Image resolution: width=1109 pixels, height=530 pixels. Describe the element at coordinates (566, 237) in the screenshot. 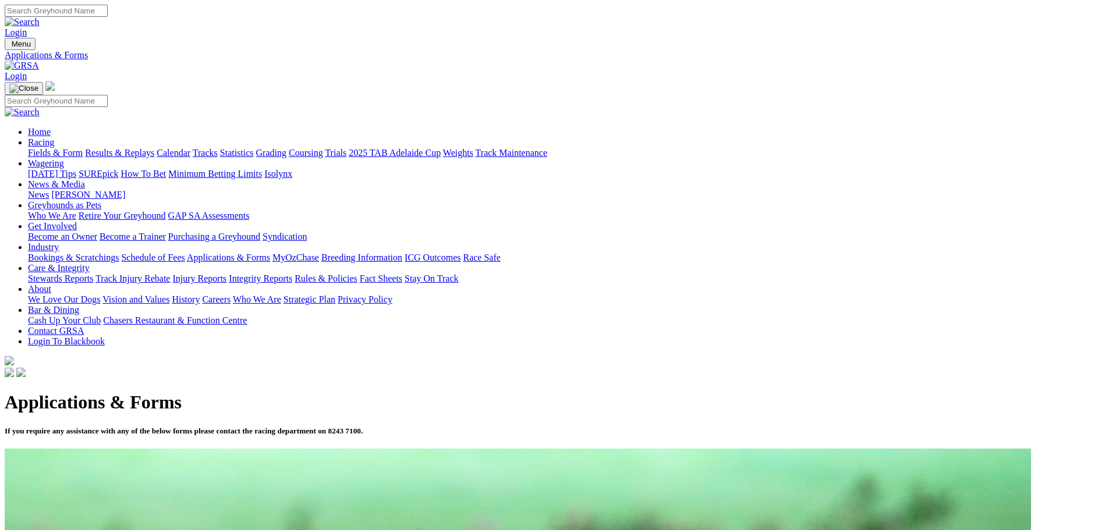

I see `div: Get Involved` at that location.